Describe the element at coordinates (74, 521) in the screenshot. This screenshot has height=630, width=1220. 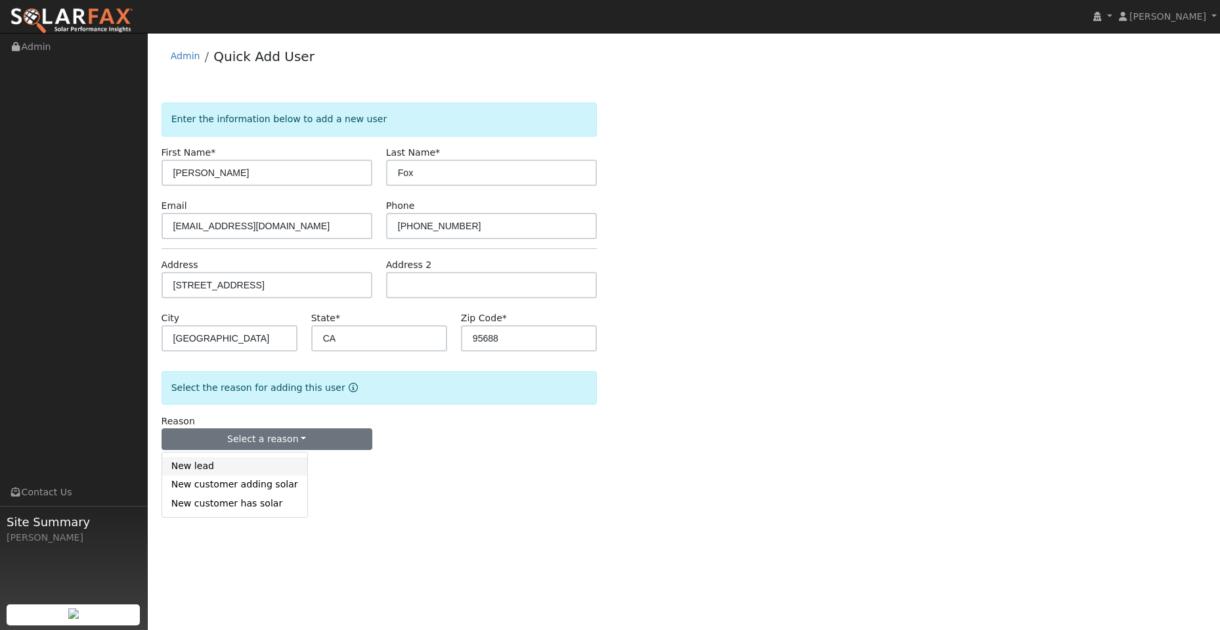
I see `span: Site Summary` at that location.